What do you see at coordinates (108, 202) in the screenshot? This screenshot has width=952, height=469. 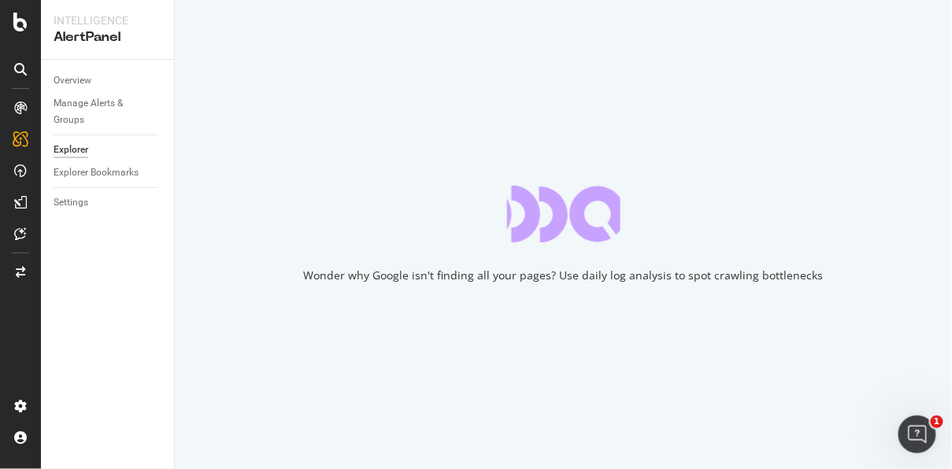 I see `a: Settings` at bounding box center [108, 202].